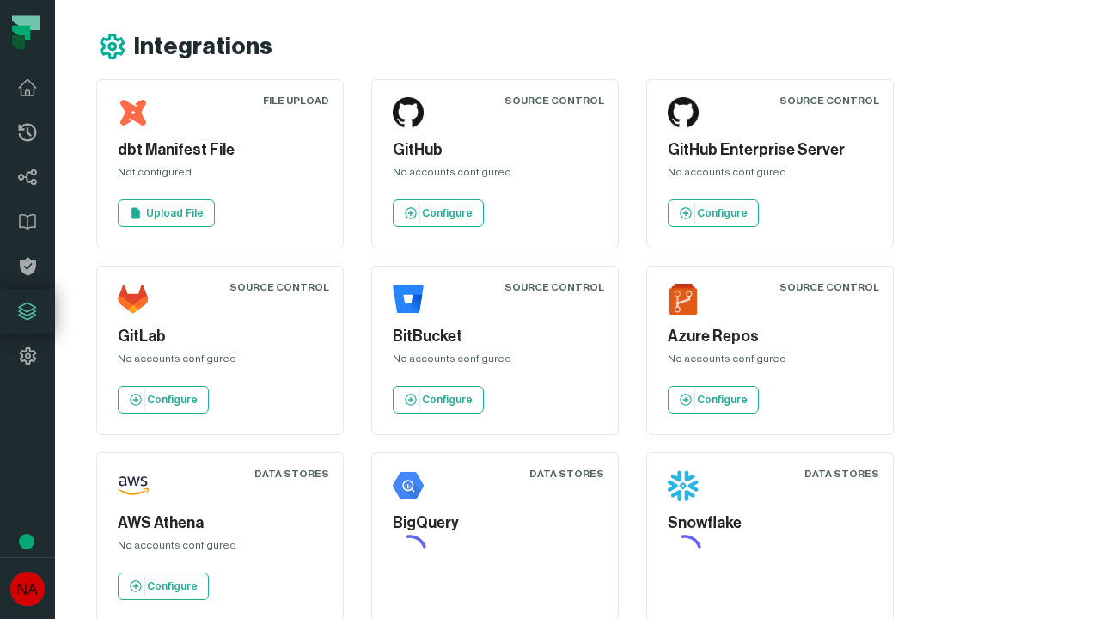 The height and width of the screenshot is (619, 1100). Describe the element at coordinates (220, 523) in the screenshot. I see `h5: AWS Athena` at that location.